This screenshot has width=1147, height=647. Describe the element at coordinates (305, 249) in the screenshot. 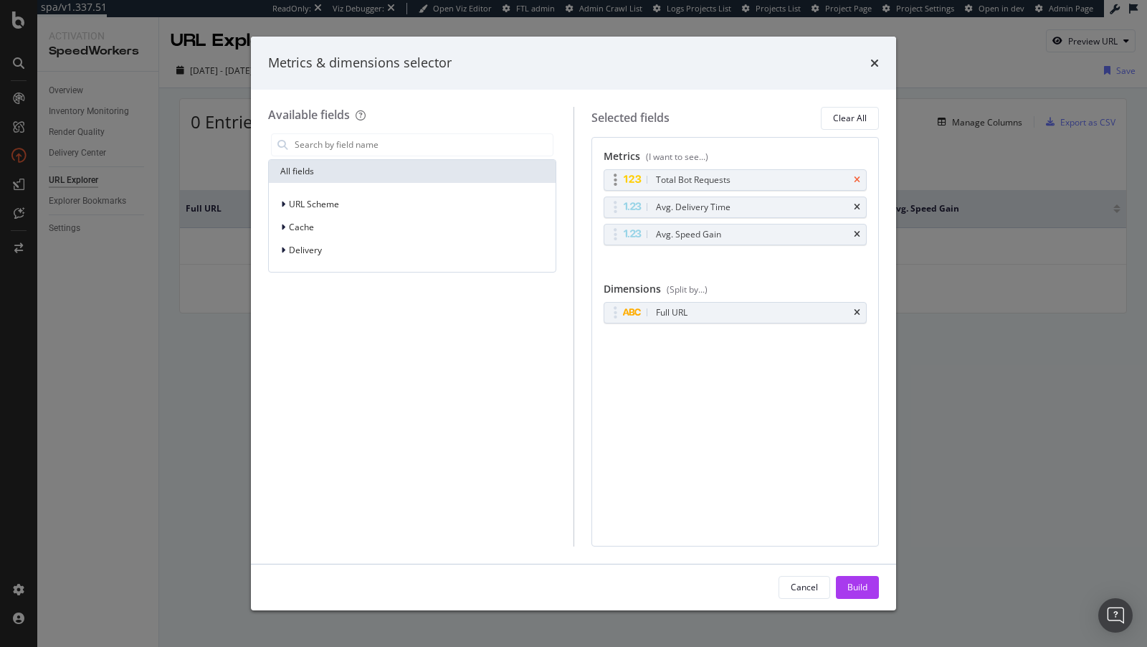

I see `span: Delivery` at that location.